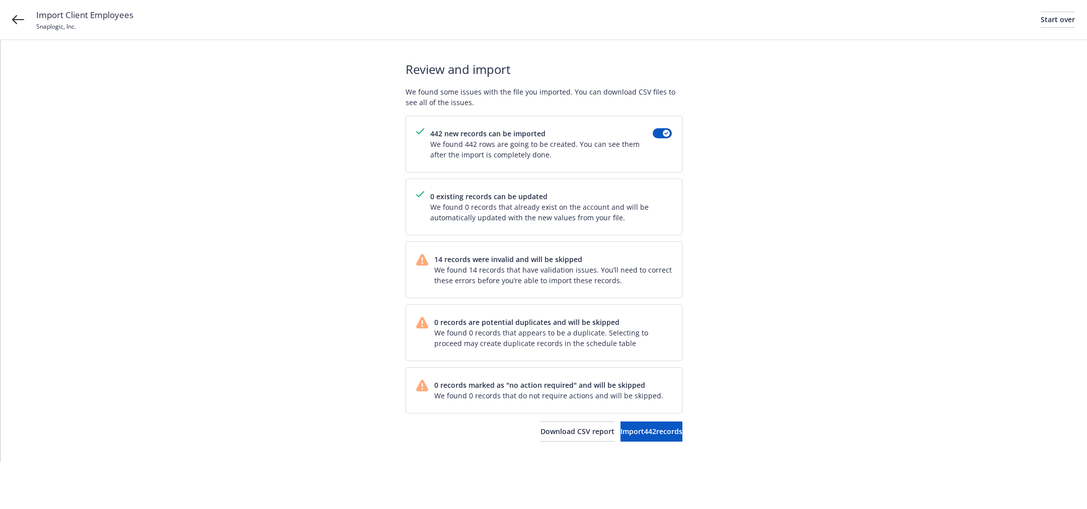 Image resolution: width=1087 pixels, height=509 pixels. Describe the element at coordinates (1058, 20) in the screenshot. I see `div: Start over` at that location.